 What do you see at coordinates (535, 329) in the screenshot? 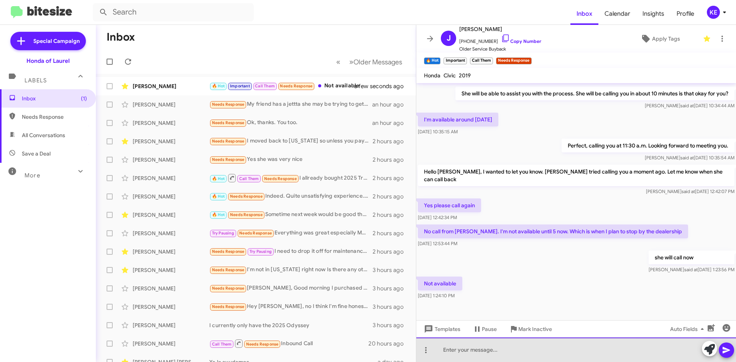
I see `span: Mark Inactive` at bounding box center [535, 329].